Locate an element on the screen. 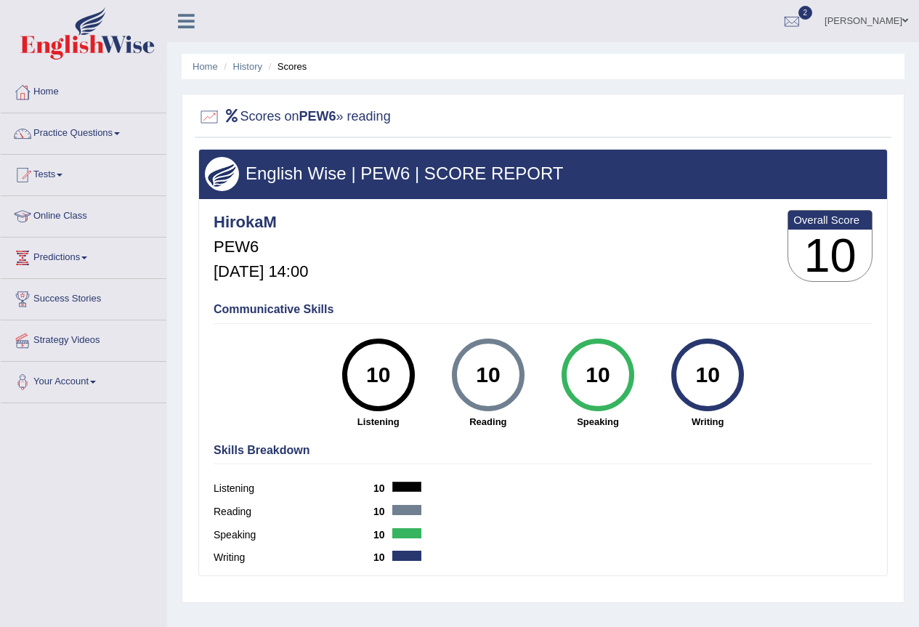 The height and width of the screenshot is (627, 919). h4: HirokaM is located at coordinates (261, 222).